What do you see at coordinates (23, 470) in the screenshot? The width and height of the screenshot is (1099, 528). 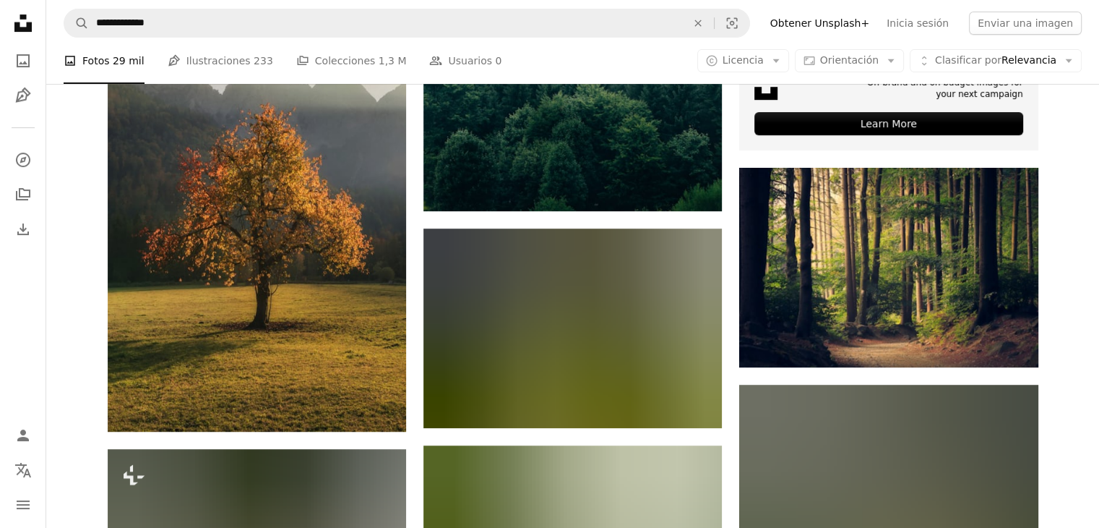 I see `button: Idioma` at bounding box center [23, 470].